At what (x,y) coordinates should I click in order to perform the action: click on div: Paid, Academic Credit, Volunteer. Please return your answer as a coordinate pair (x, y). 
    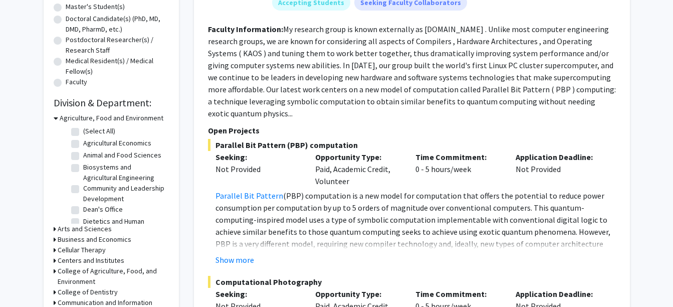
    Looking at the image, I should click on (358, 169).